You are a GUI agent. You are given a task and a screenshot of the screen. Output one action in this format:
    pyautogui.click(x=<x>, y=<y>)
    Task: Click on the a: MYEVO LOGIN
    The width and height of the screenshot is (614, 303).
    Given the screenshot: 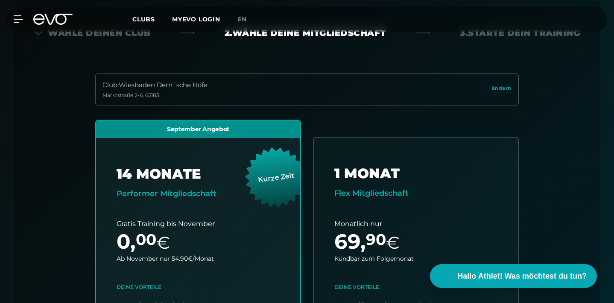 What is the action you would take?
    pyautogui.click(x=196, y=19)
    